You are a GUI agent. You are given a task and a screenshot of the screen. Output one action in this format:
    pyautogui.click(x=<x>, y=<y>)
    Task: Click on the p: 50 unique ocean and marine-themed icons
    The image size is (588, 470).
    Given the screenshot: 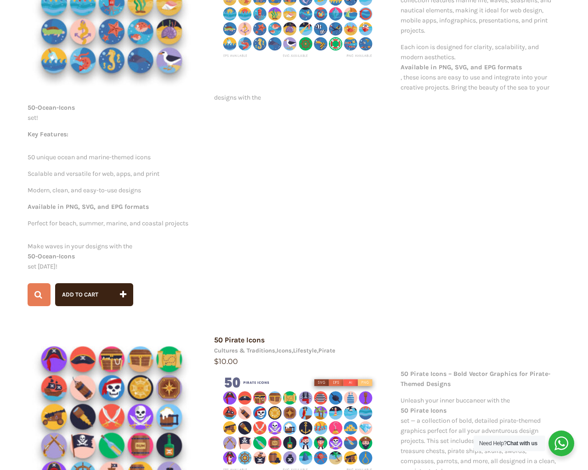 What is the action you would take?
    pyautogui.click(x=294, y=157)
    